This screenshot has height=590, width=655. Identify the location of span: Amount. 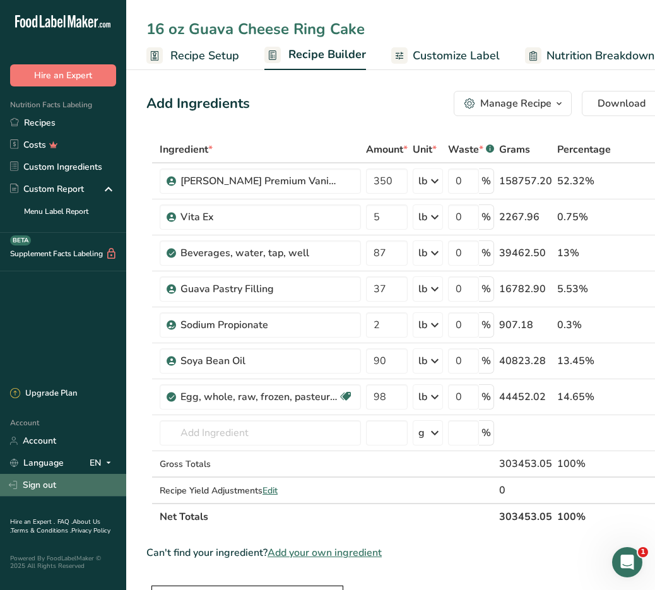
(387, 149).